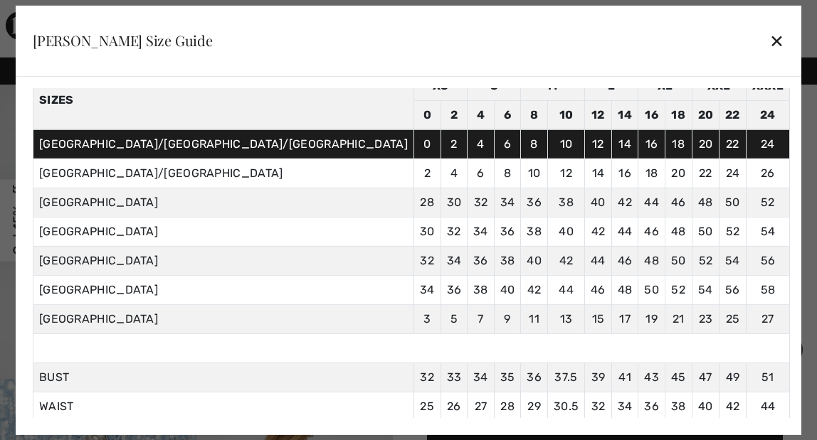  Describe the element at coordinates (534, 376) in the screenshot. I see `span: 36` at that location.